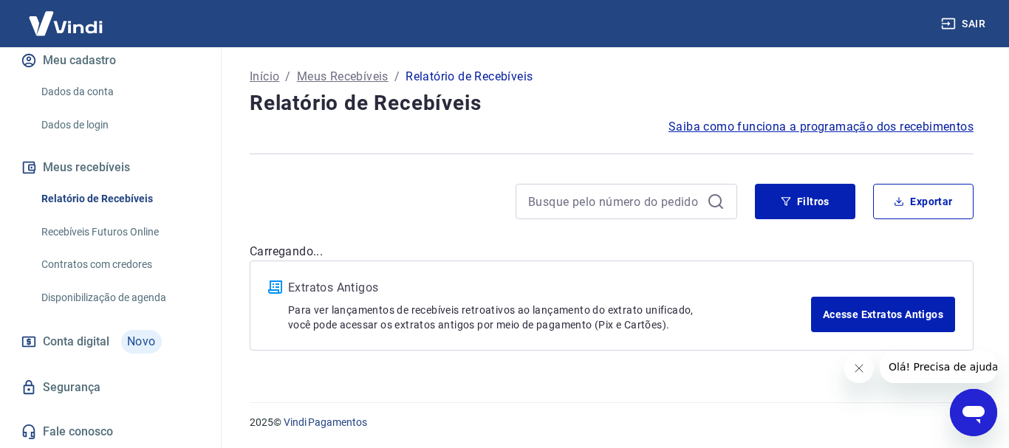  I want to click on a: Meus Recebíveis, so click(343, 77).